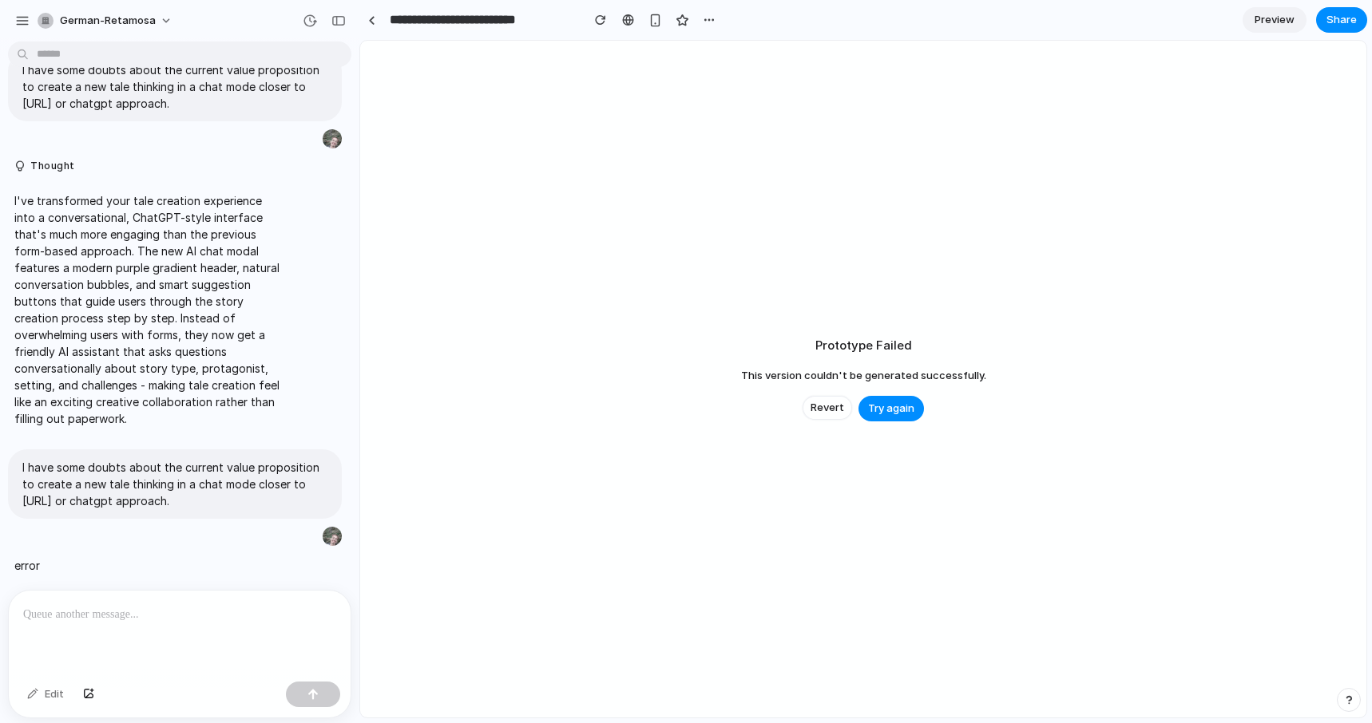 The width and height of the screenshot is (1372, 723). What do you see at coordinates (105, 21) in the screenshot?
I see `button: german-retamosa` at bounding box center [105, 21].